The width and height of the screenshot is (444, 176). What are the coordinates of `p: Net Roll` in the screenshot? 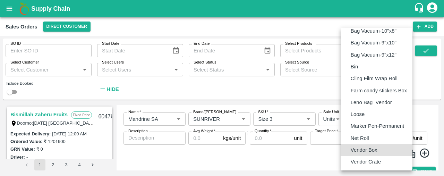 It's located at (360, 138).